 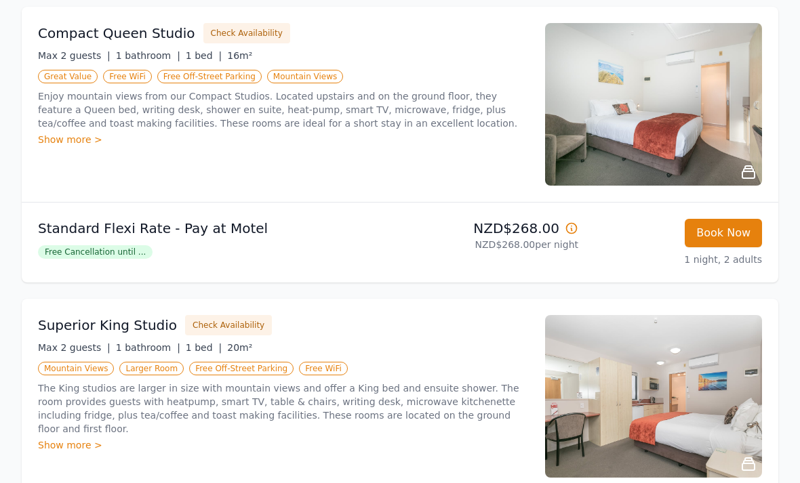 What do you see at coordinates (239, 348) in the screenshot?
I see `span: 20m²` at bounding box center [239, 348].